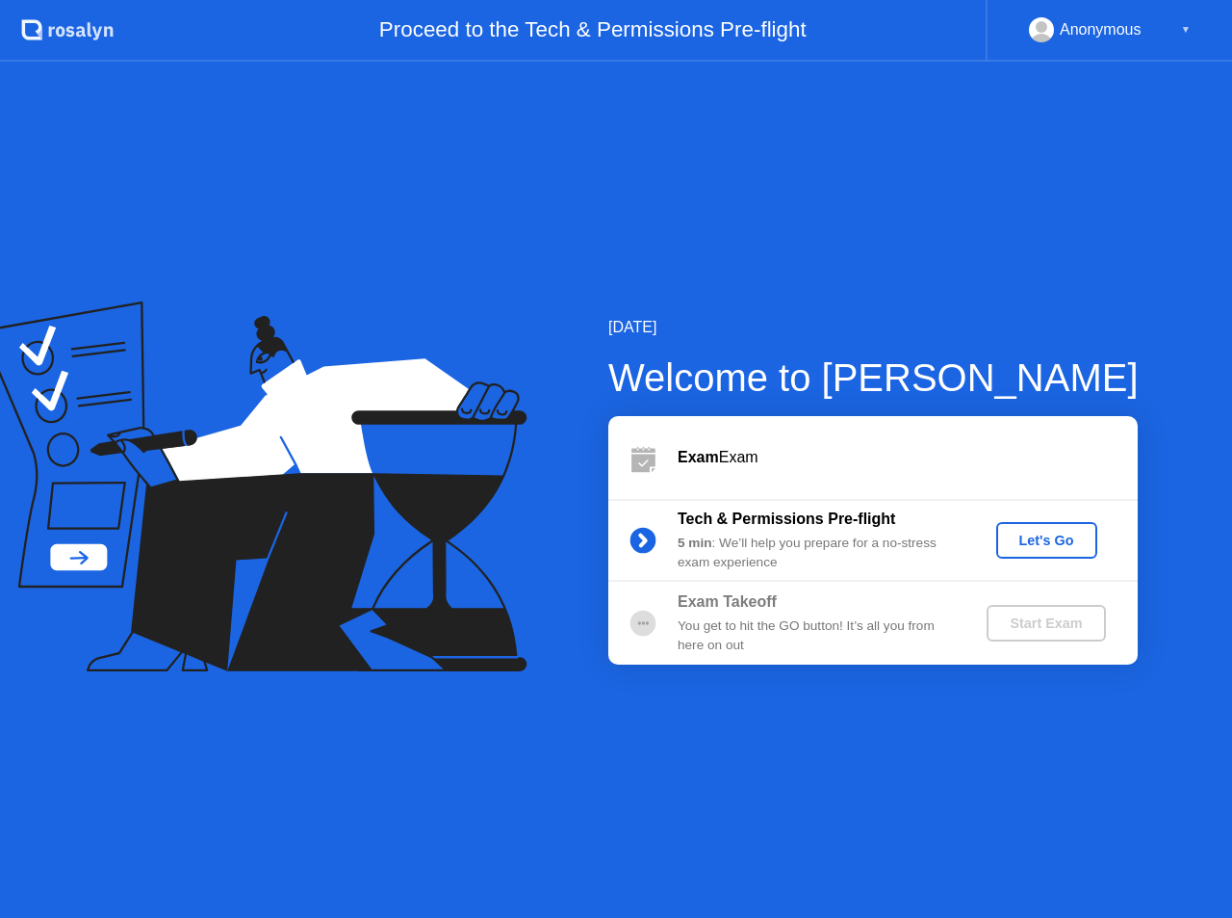 The image size is (1232, 918). Describe the element at coordinates (1046, 623) in the screenshot. I see `div: Start Exam` at that location.